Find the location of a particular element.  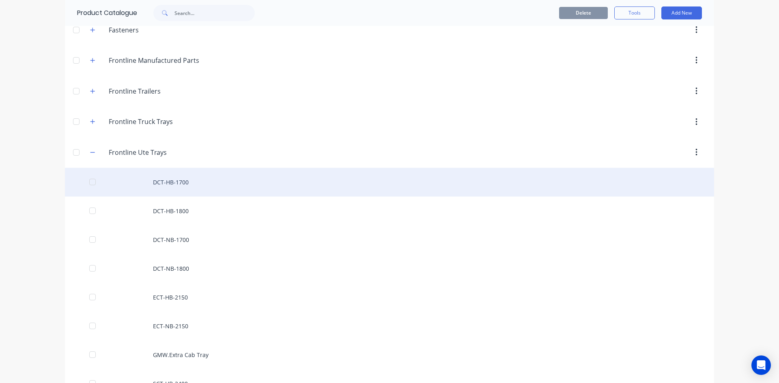

div: DCT-HB-1800 is located at coordinates (389, 211).